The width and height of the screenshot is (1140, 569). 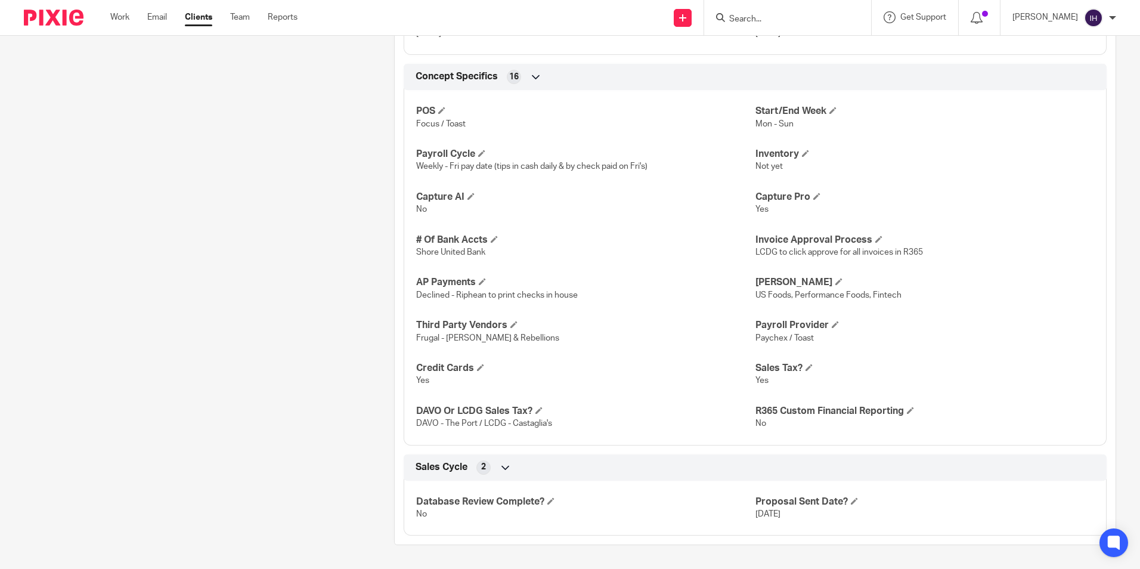 What do you see at coordinates (54, 17) in the screenshot?
I see `img: Pixie` at bounding box center [54, 17].